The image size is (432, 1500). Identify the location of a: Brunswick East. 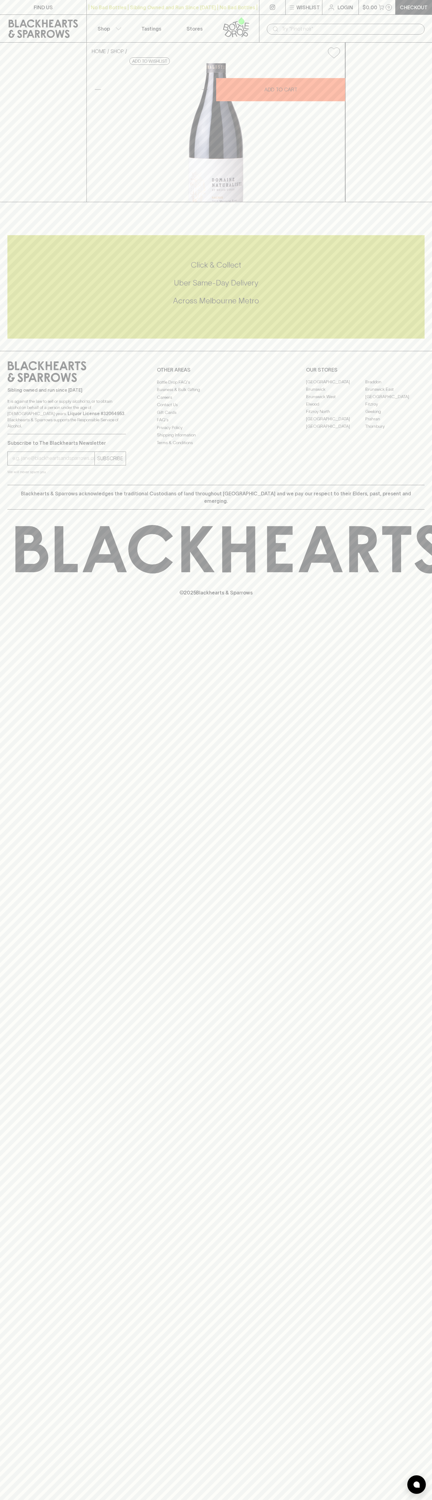
(395, 390).